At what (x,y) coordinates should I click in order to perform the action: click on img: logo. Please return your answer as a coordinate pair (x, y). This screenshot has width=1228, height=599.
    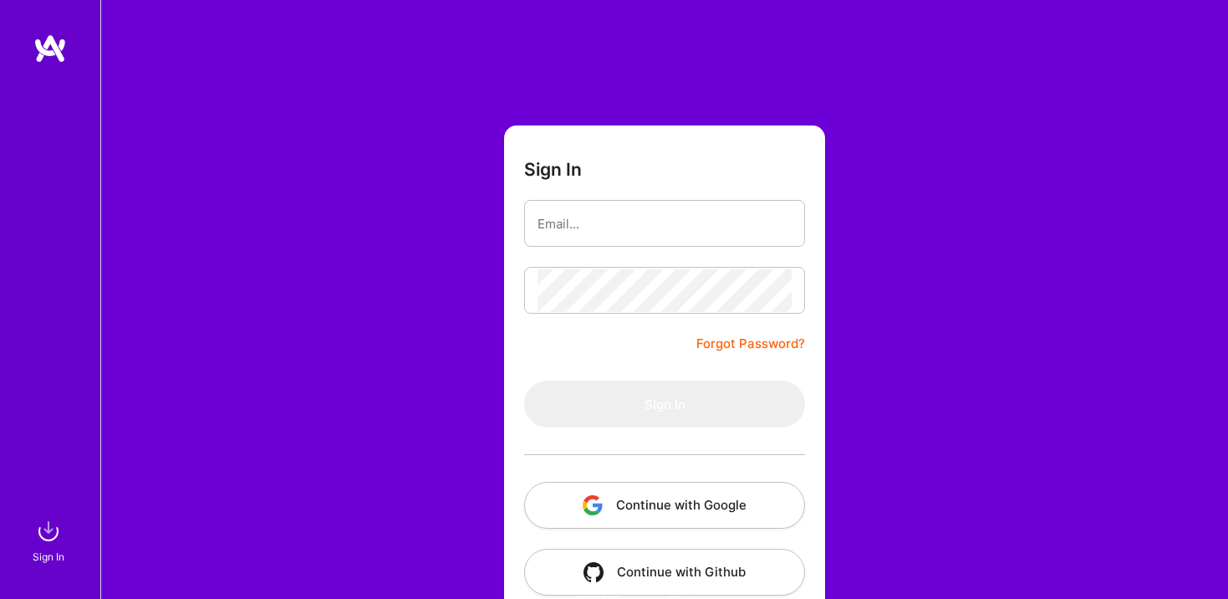
    Looking at the image, I should click on (50, 48).